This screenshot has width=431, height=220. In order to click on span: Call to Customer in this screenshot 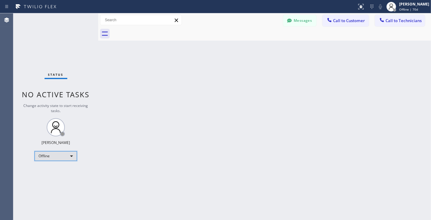, I will do `click(349, 21)`.